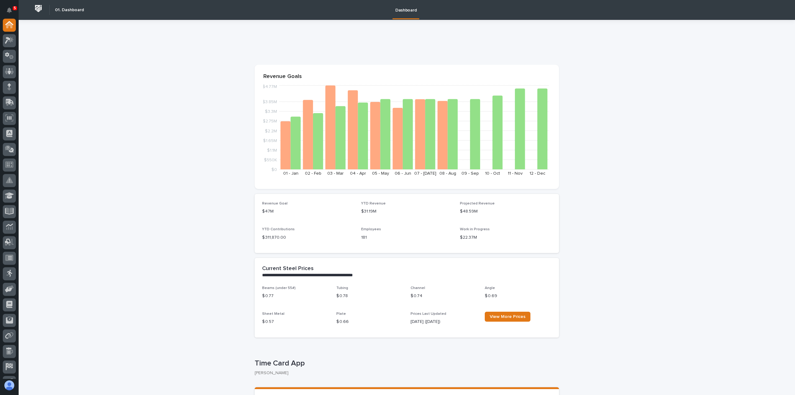 Image resolution: width=795 pixels, height=395 pixels. Describe the element at coordinates (275, 203) in the screenshot. I see `span: Revenue Goal` at that location.